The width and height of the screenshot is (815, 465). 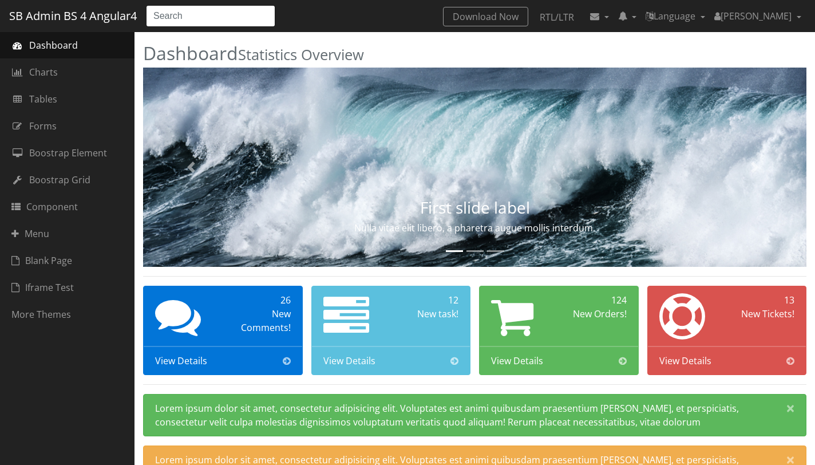 What do you see at coordinates (485, 17) in the screenshot?
I see `a: Download Now` at bounding box center [485, 17].